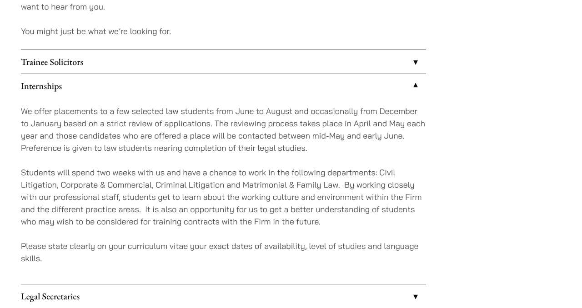 The width and height of the screenshot is (582, 308). I want to click on a: Internships, so click(223, 86).